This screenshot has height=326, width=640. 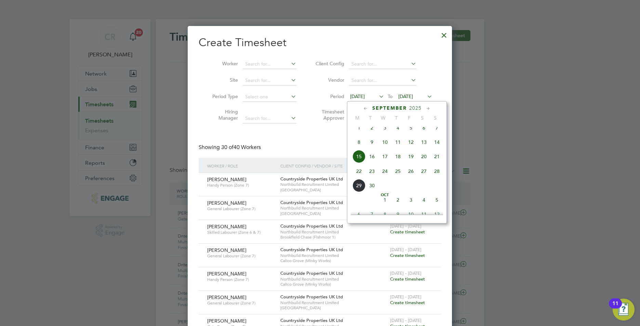 What do you see at coordinates (385, 200) in the screenshot?
I see `span: 1` at bounding box center [385, 200].